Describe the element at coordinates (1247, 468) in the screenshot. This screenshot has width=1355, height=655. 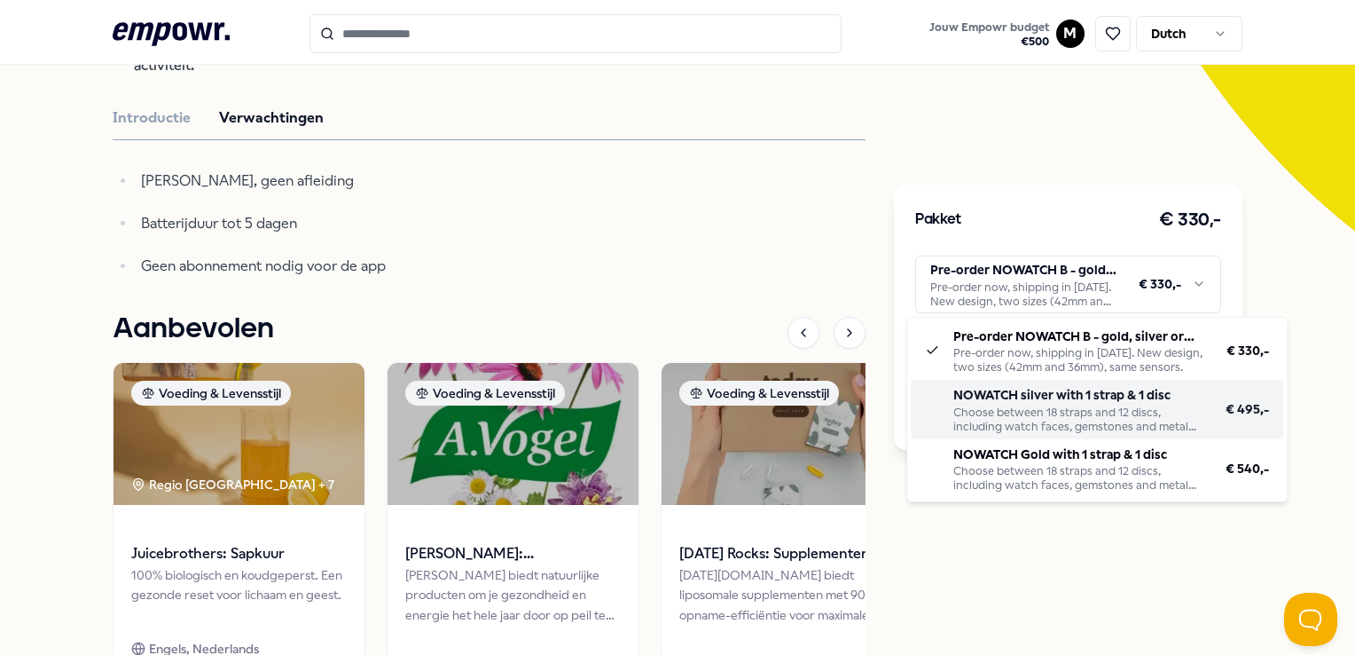
I see `span: € 540,-` at that location.